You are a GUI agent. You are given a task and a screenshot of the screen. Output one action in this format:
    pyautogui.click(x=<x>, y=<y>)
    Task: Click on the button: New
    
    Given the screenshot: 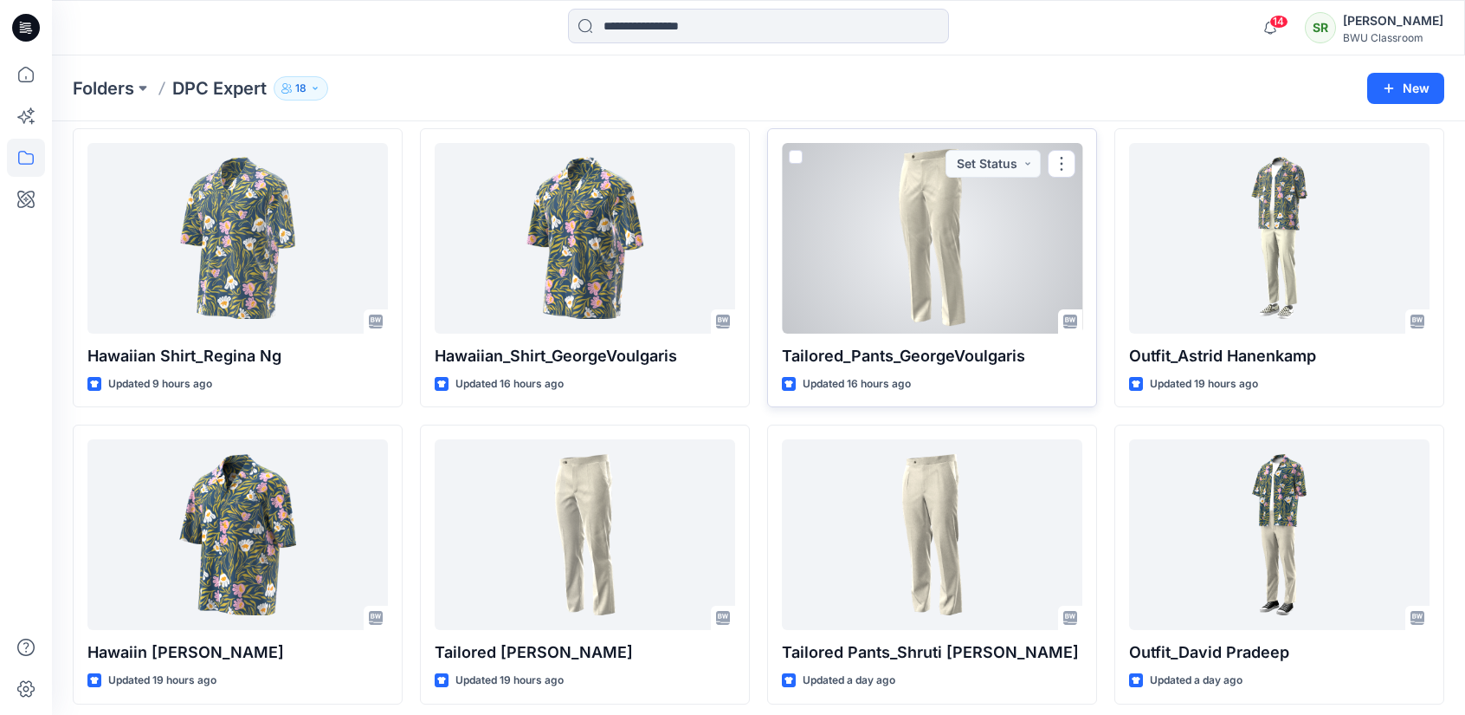 What is the action you would take?
    pyautogui.click(x=1406, y=88)
    